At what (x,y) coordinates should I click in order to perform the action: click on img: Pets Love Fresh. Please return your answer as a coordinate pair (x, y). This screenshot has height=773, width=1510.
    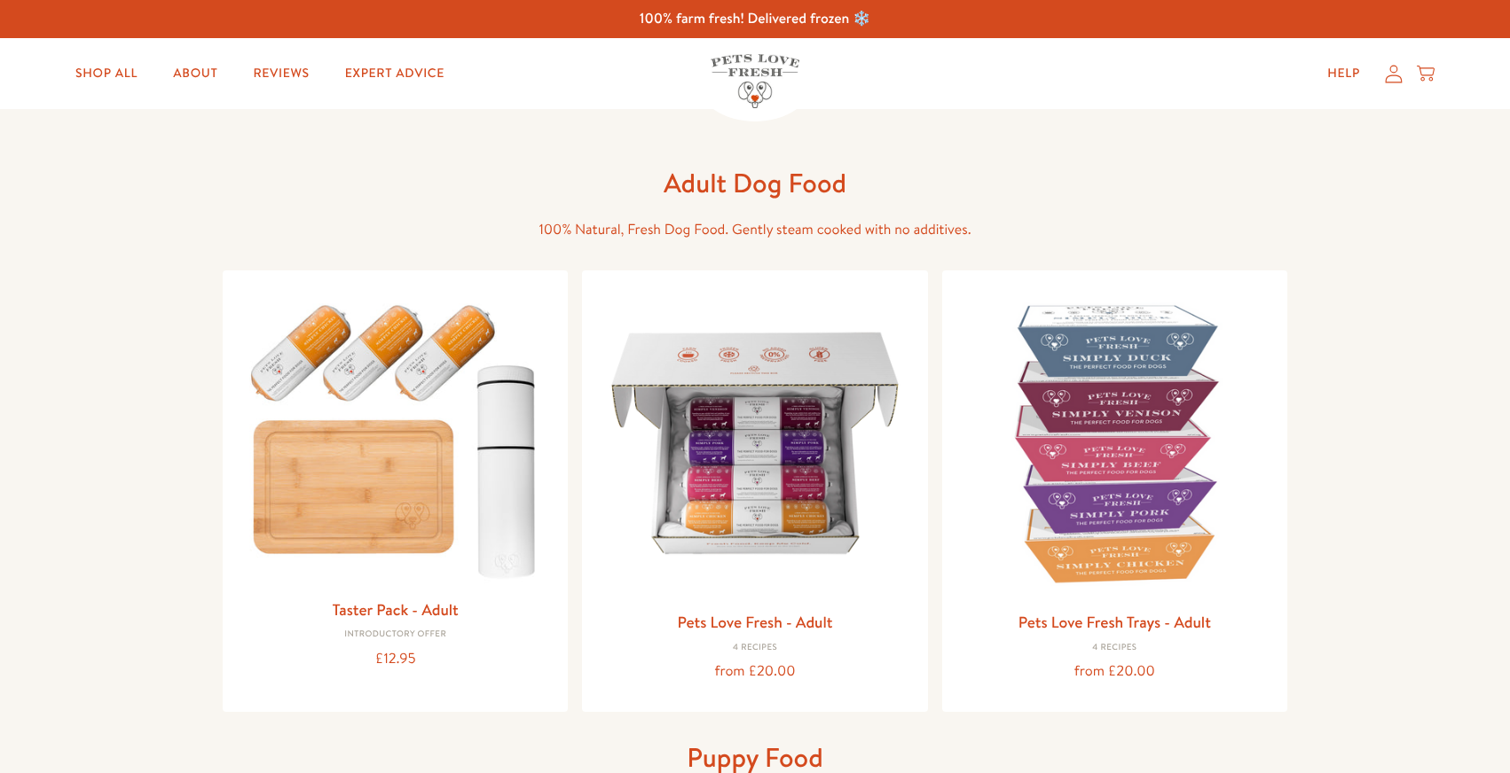
    Looking at the image, I should click on (755, 81).